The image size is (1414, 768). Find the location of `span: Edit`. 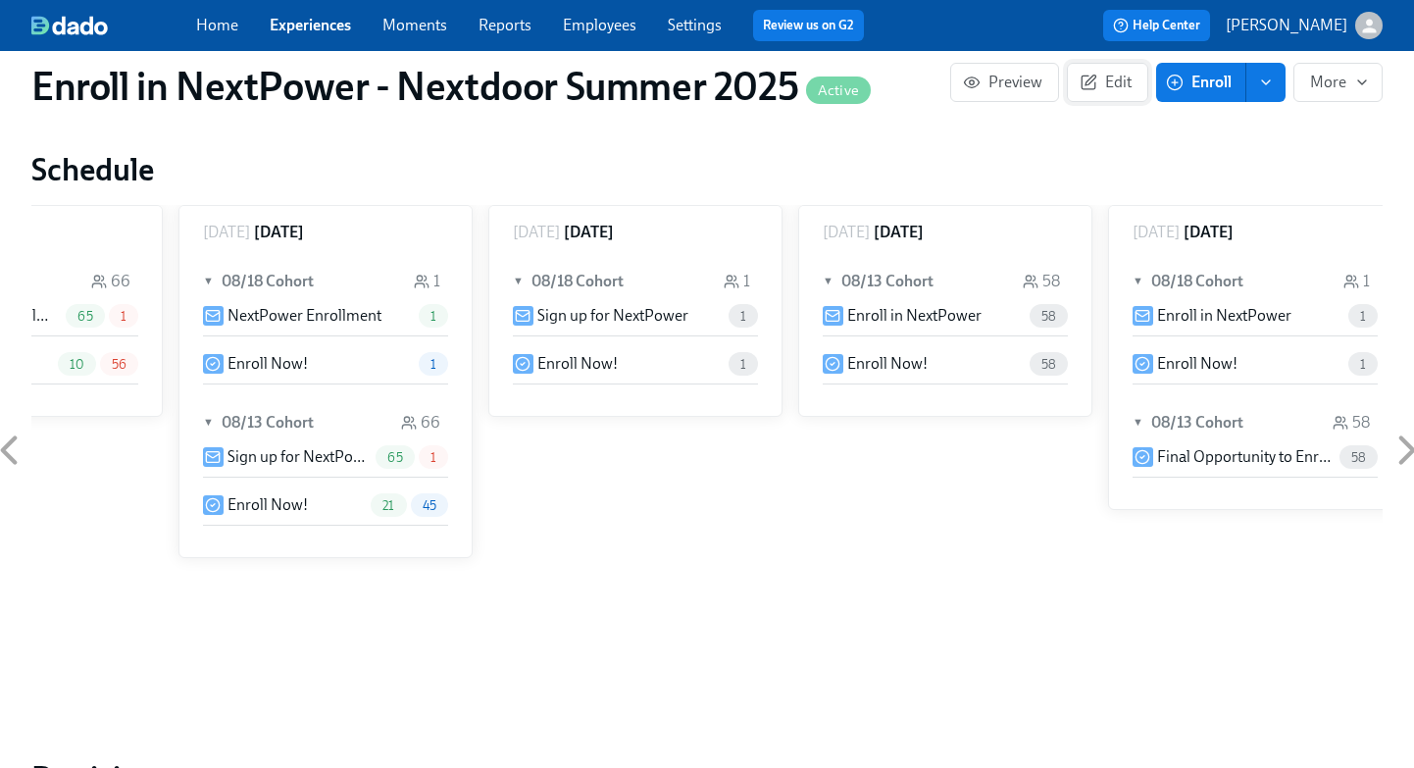

span: Edit is located at coordinates (1107, 82).